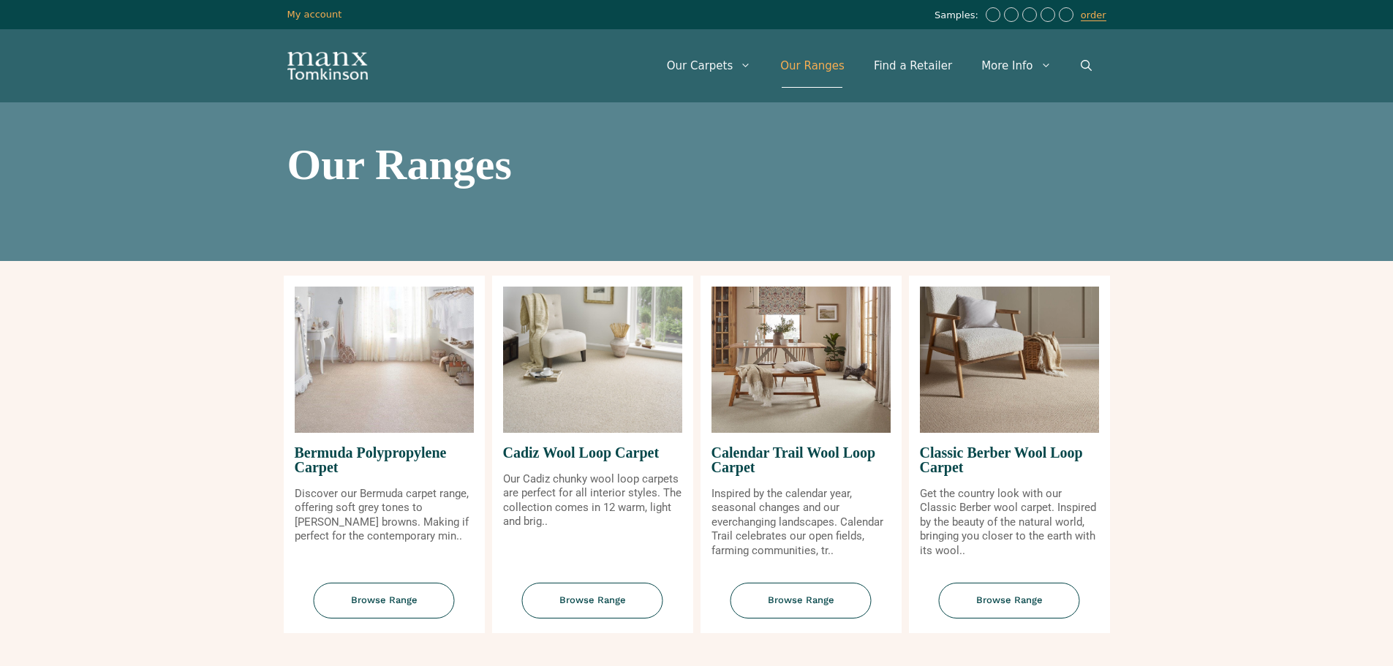 The image size is (1393, 666). Describe the element at coordinates (709, 66) in the screenshot. I see `a: Our Carpets` at that location.